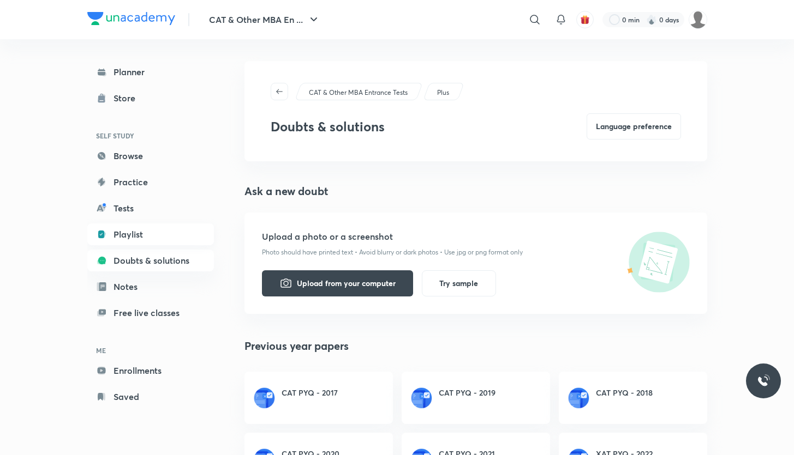 Image resolution: width=794 pixels, height=455 pixels. What do you see at coordinates (151, 351) in the screenshot?
I see `h6: ME` at bounding box center [151, 351].